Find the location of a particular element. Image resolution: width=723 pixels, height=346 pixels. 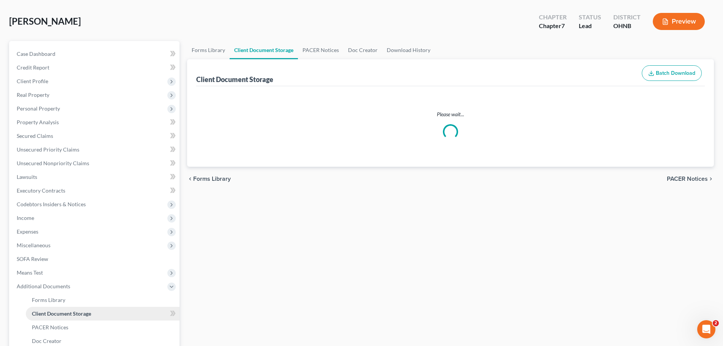

p: Please wait... is located at coordinates (450, 114).